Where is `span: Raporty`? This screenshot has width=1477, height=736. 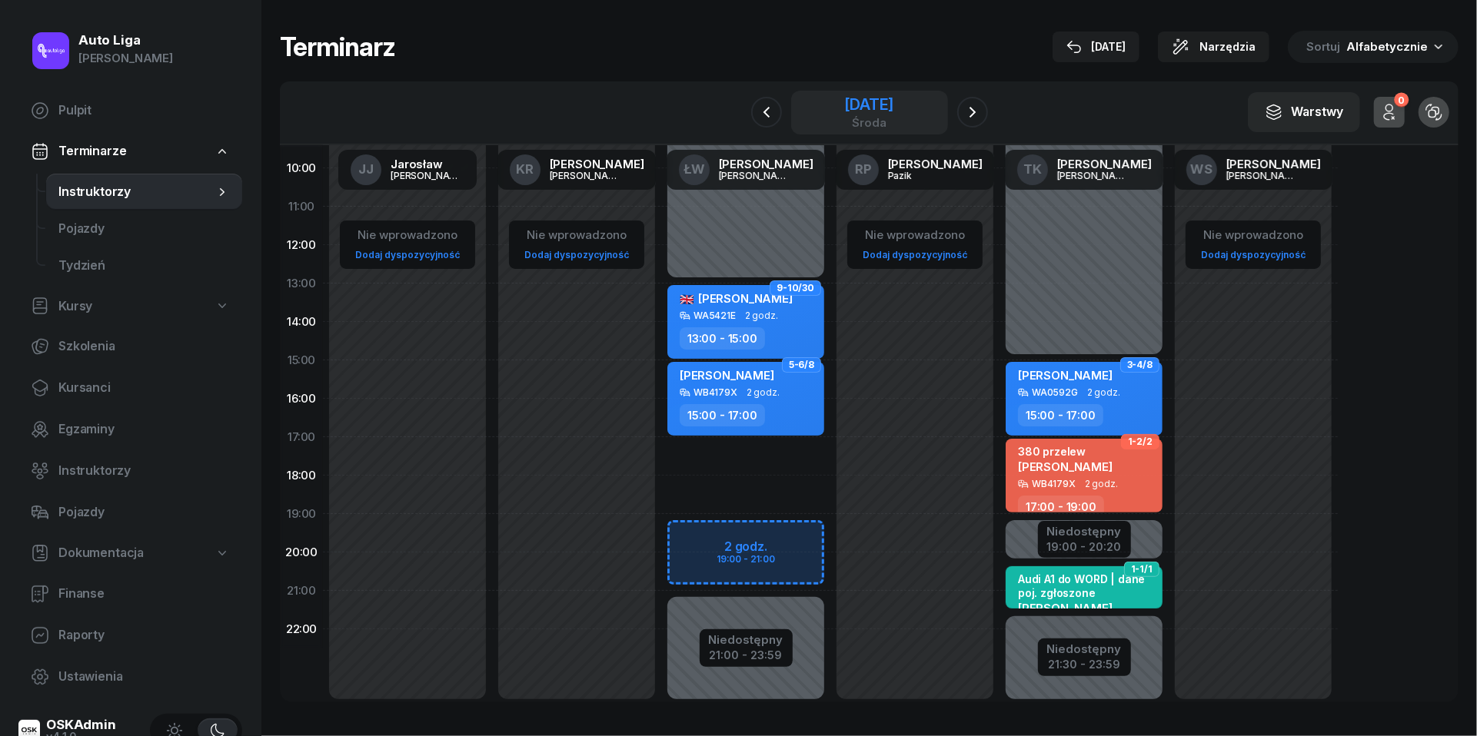
span: Raporty is located at coordinates (144, 636).